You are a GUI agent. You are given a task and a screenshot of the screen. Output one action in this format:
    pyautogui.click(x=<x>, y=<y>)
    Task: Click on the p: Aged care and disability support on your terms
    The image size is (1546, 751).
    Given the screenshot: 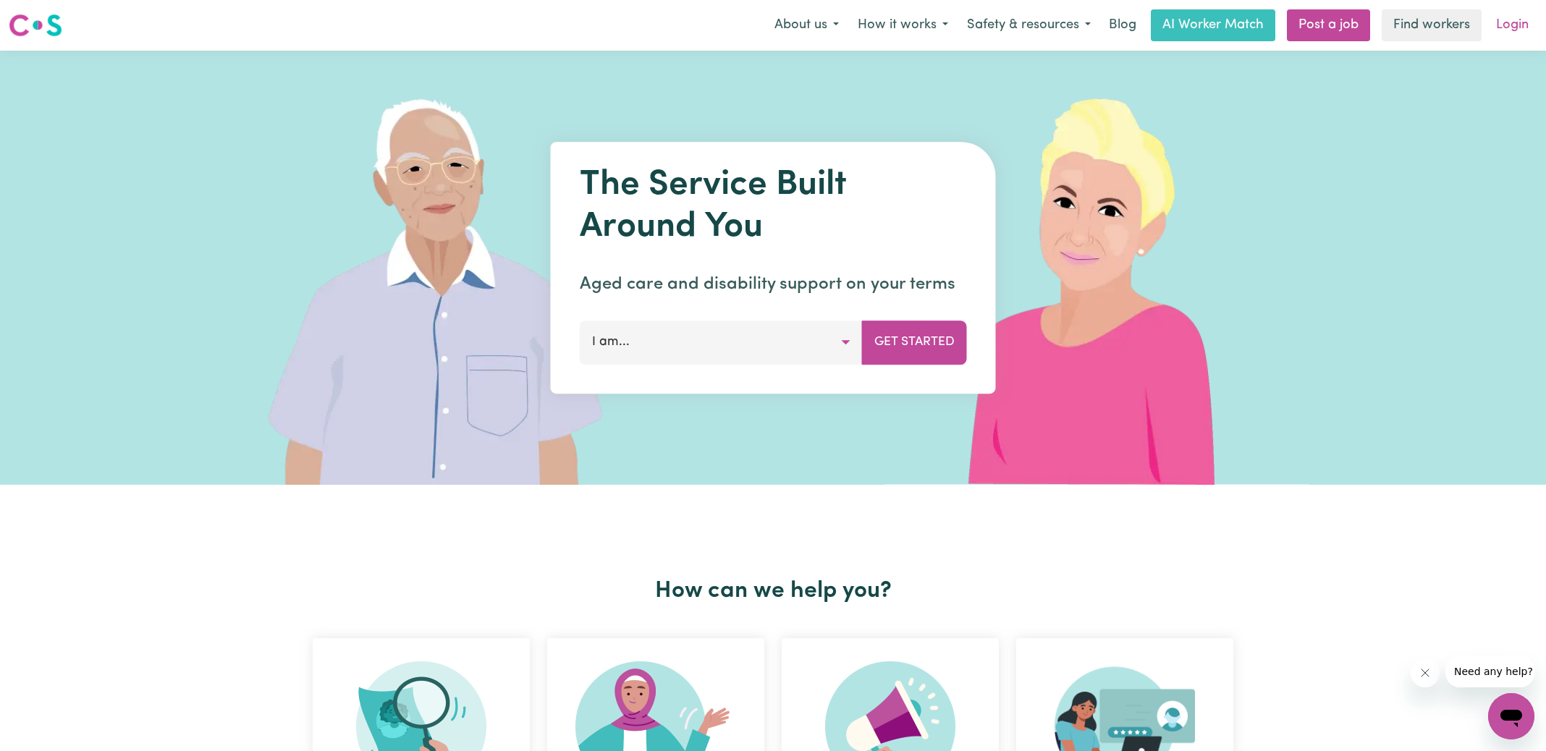 What is the action you would take?
    pyautogui.click(x=773, y=284)
    